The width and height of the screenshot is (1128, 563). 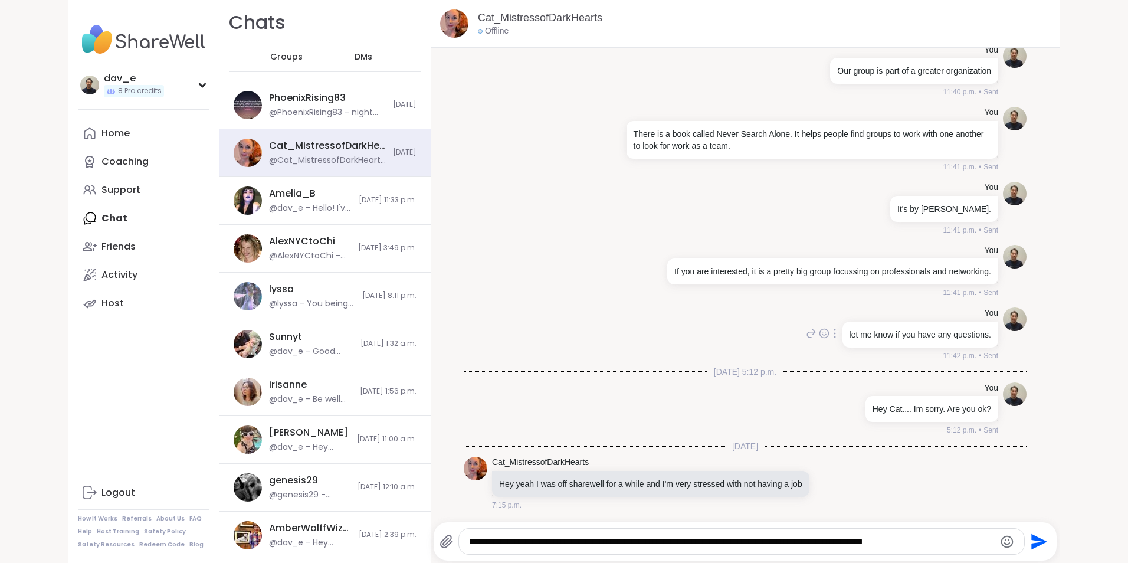 What do you see at coordinates (833, 271) in the screenshot?
I see `p: If you are interested, it is a pretty big group focussing on professionals and networking.` at bounding box center [833, 271].